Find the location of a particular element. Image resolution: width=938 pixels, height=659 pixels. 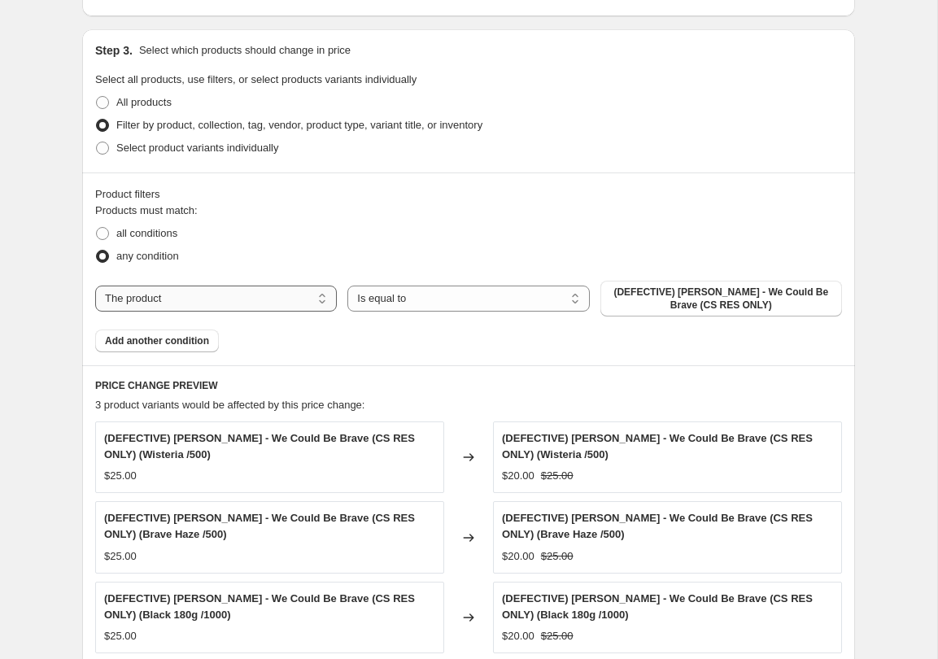

span: 3 product variants would be affected by this price change: is located at coordinates (229, 404).